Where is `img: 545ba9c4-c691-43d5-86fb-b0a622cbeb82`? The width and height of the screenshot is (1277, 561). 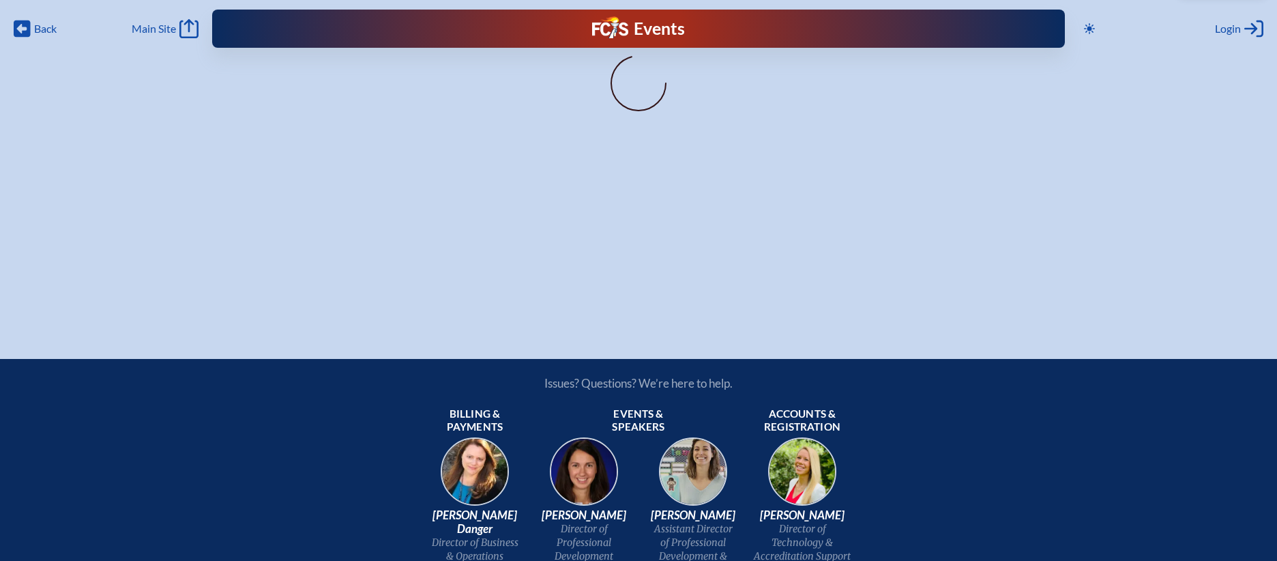 img: 545ba9c4-c691-43d5-86fb-b0a622cbeb82 is located at coordinates (693, 477).